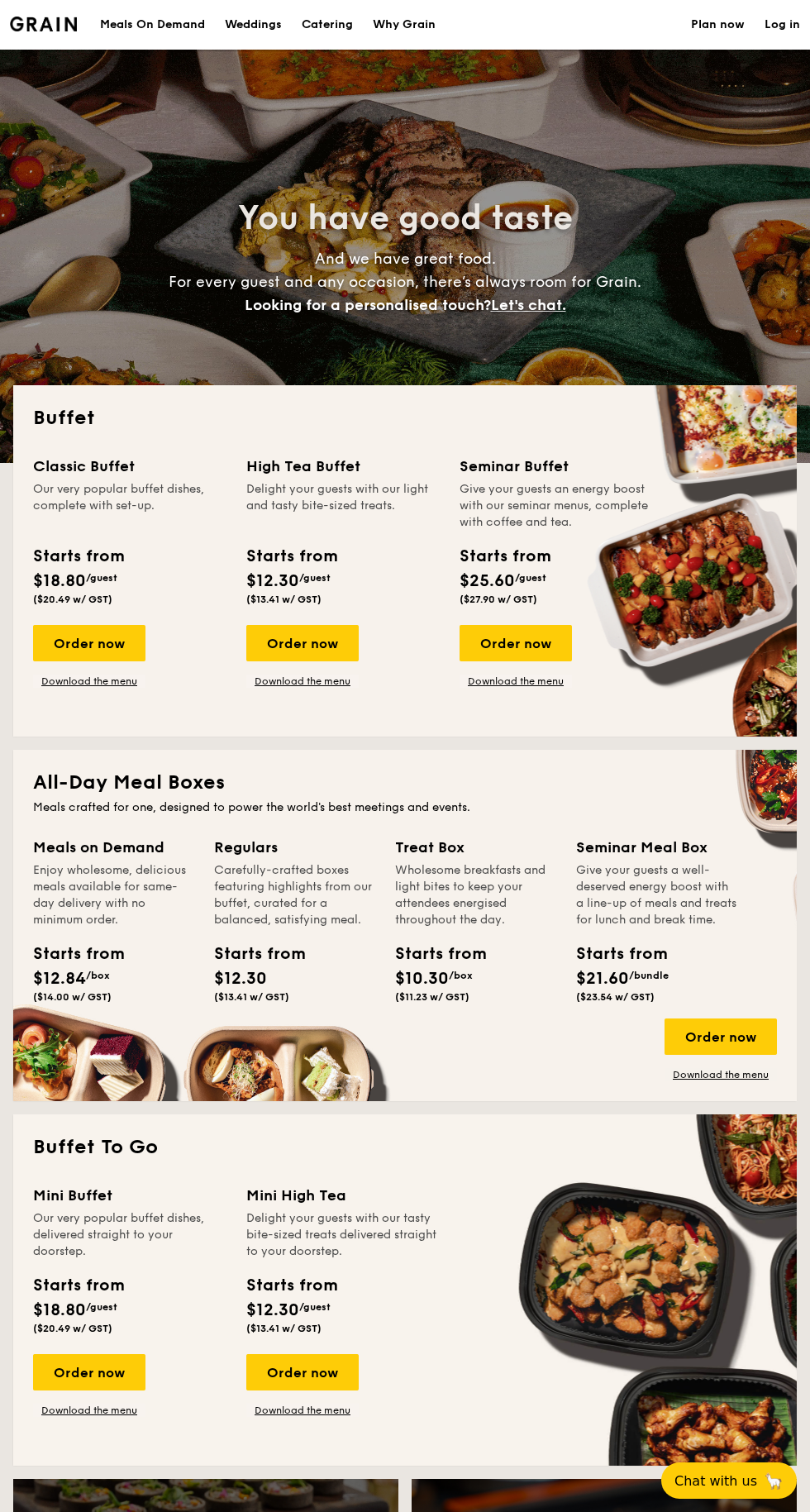  What do you see at coordinates (60, 979) in the screenshot?
I see `span: $12.84` at bounding box center [60, 979].